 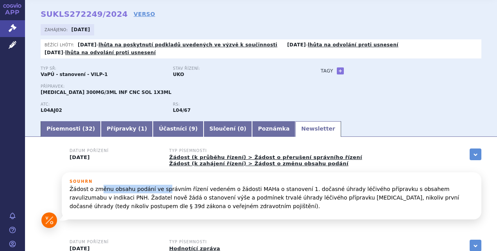 I want to click on span: 32, so click(x=88, y=129).